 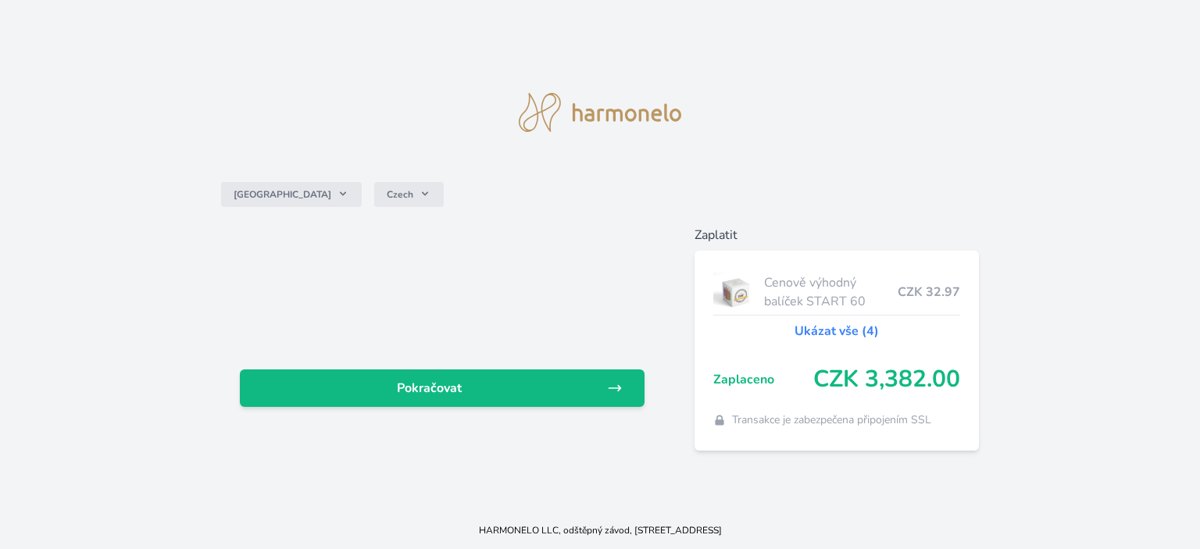 What do you see at coordinates (735, 292) in the screenshot?
I see `img: start.jpg` at bounding box center [735, 292].